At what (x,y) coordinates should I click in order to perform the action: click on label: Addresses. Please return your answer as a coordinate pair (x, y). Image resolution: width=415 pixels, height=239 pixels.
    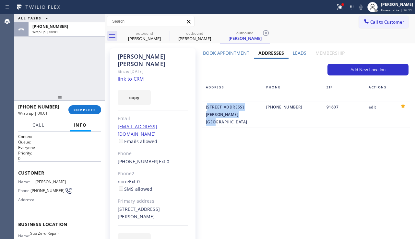
    Looking at the image, I should click on (271, 53).